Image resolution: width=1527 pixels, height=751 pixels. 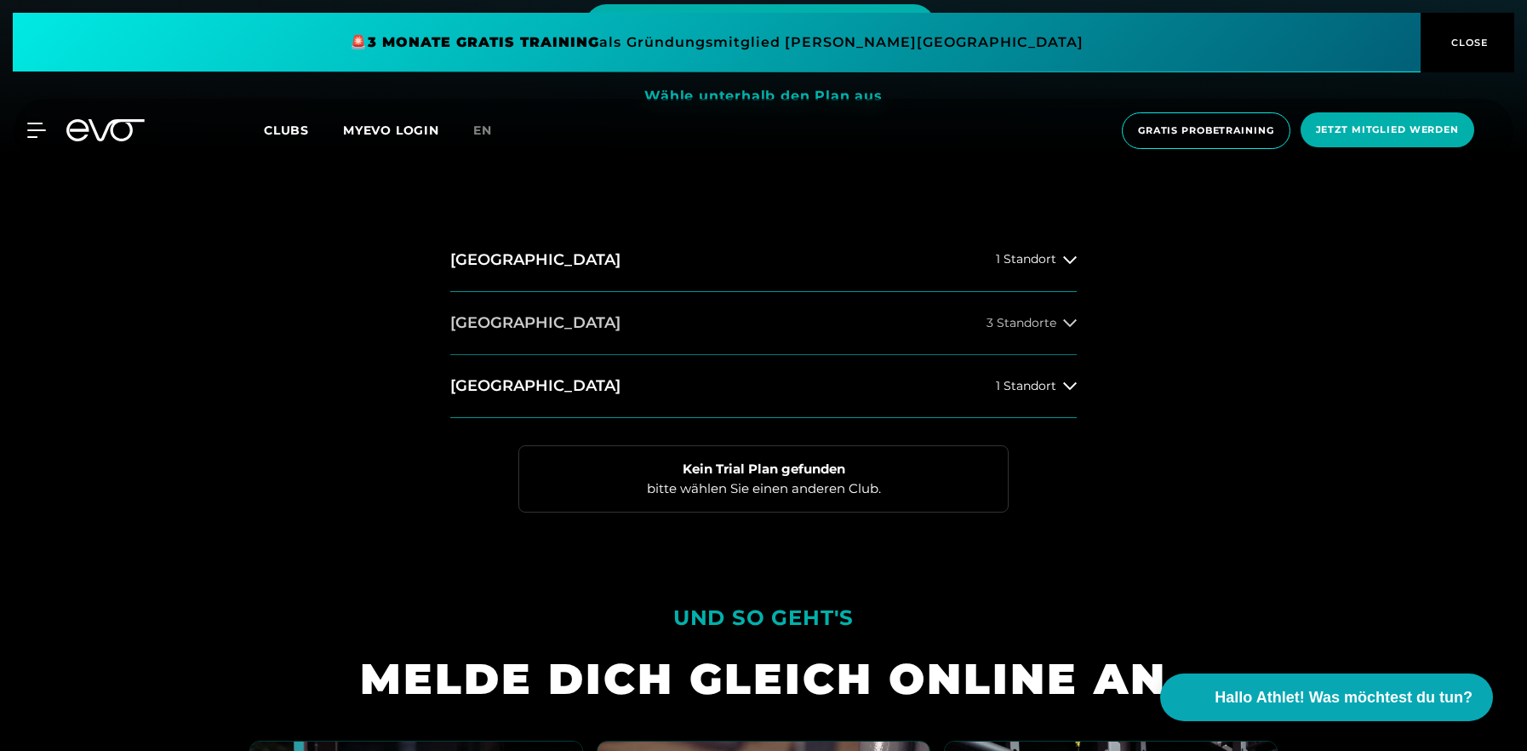 I want to click on a: en, so click(x=493, y=130).